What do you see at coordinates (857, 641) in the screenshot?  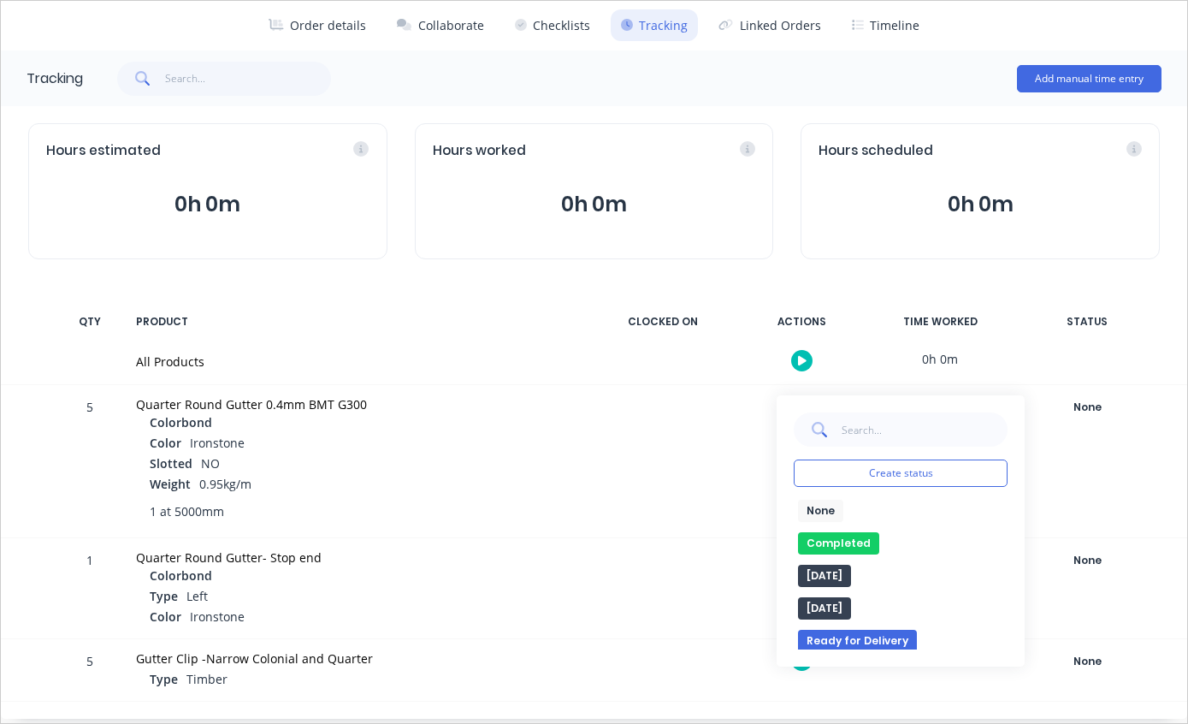 I see `button: Ready for Delivery` at bounding box center [857, 641].